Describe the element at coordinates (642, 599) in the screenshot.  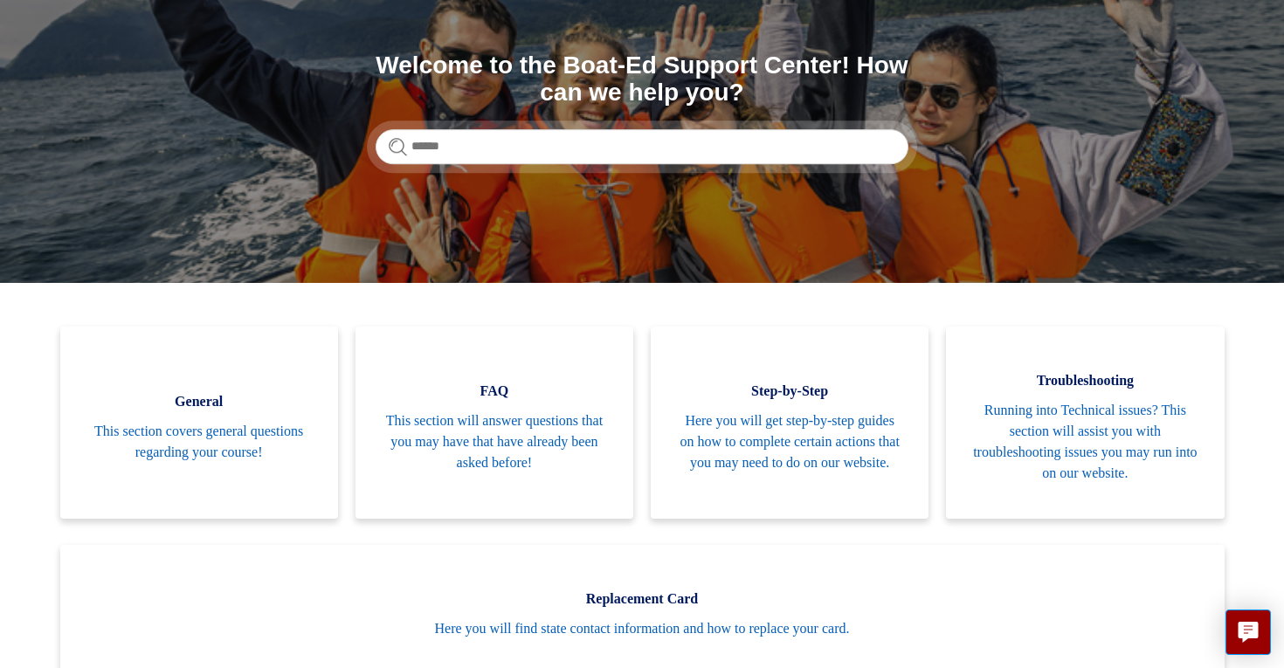
I see `span: Replacement Card` at that location.